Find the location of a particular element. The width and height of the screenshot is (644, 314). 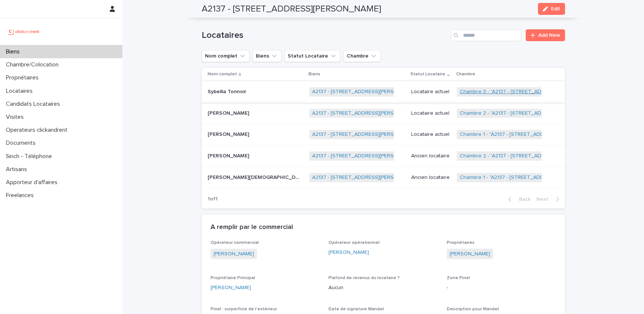

p: Chambre/Colocation is located at coordinates (34, 65).